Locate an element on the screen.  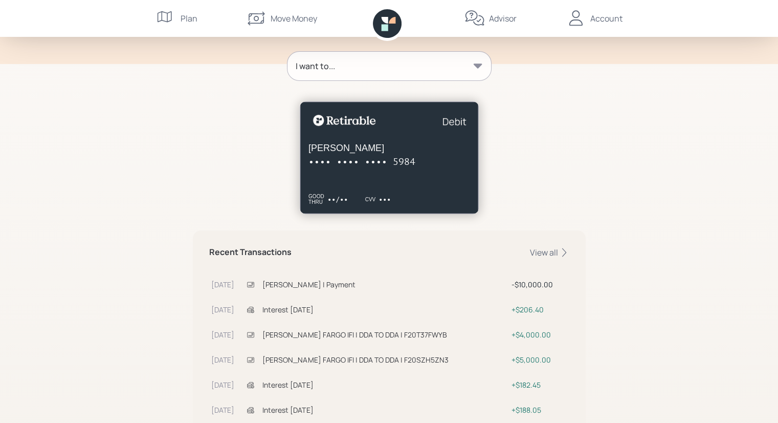
div: $5,000.00 is located at coordinates (539, 359).